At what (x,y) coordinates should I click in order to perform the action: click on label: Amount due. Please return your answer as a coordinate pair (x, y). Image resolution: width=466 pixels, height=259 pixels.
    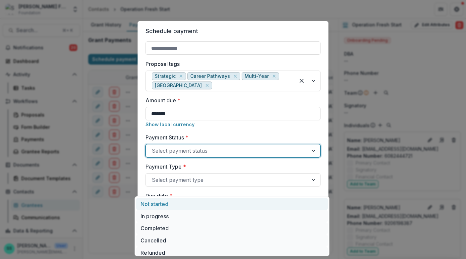
    Looking at the image, I should click on (231, 100).